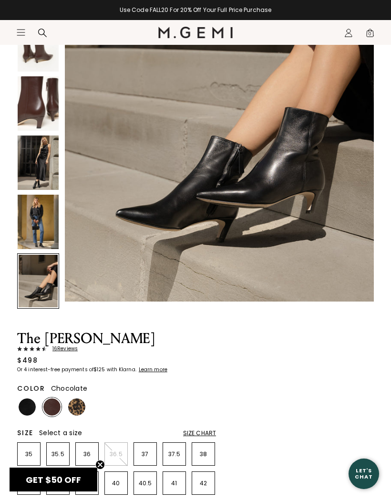 Image resolution: width=391 pixels, height=501 pixels. I want to click on p: 35.5, so click(58, 454).